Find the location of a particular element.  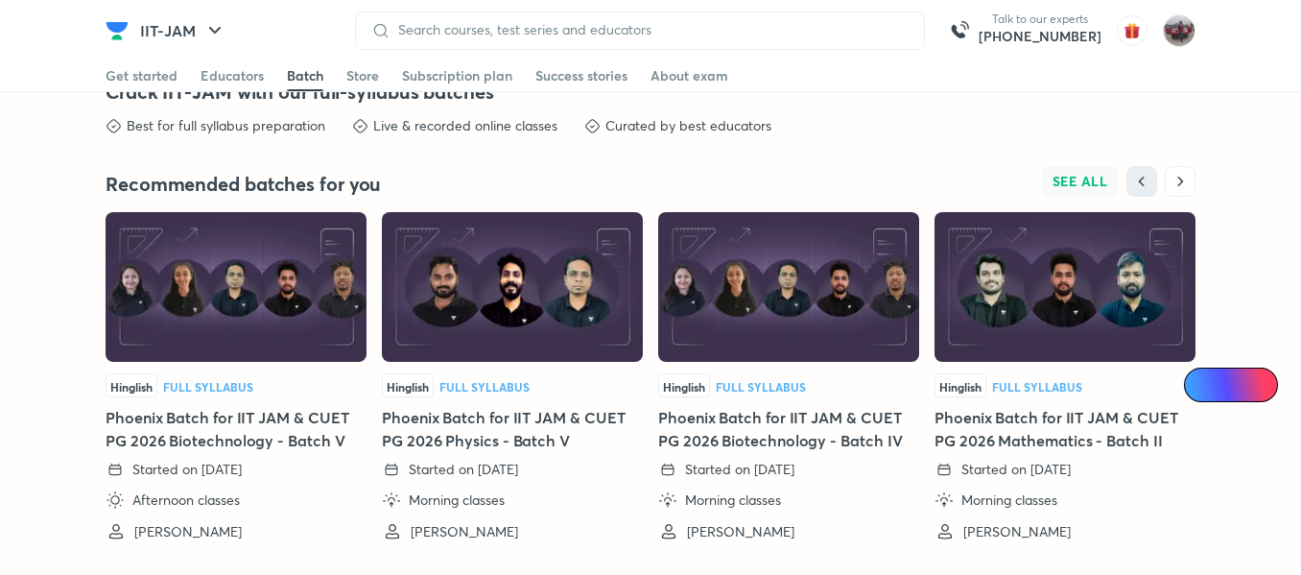

a: call-us is located at coordinates (960, 31).